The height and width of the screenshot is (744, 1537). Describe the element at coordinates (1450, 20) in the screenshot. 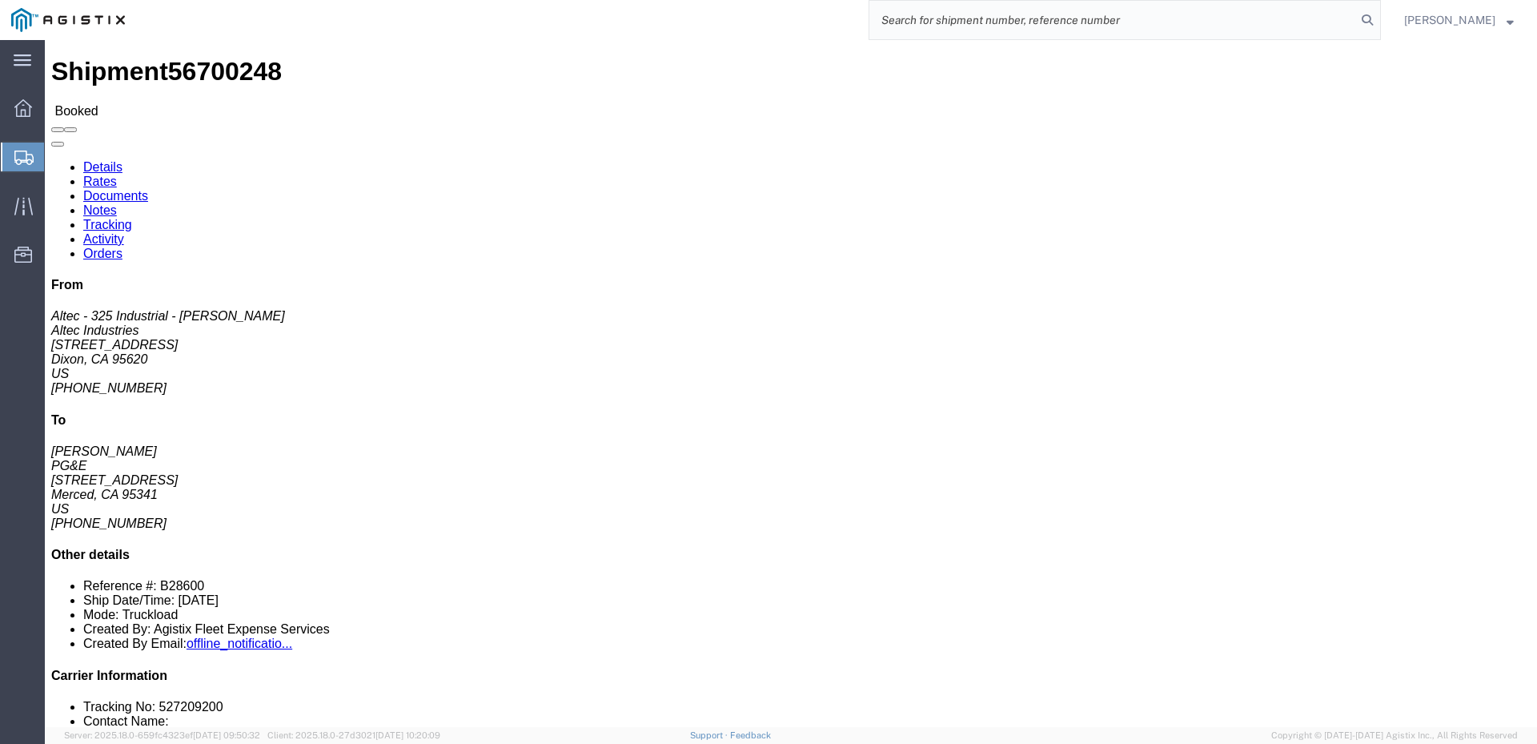

I see `span: Joe Torres` at that location.